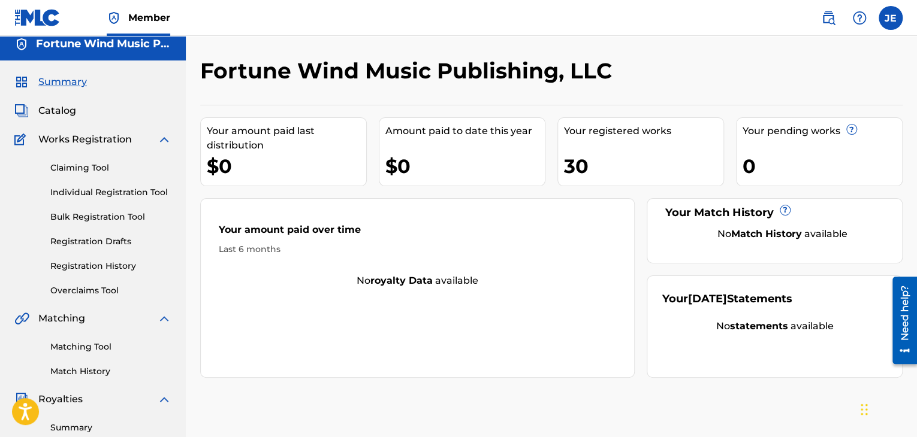 The image size is (917, 437). I want to click on a: Match History, so click(111, 372).